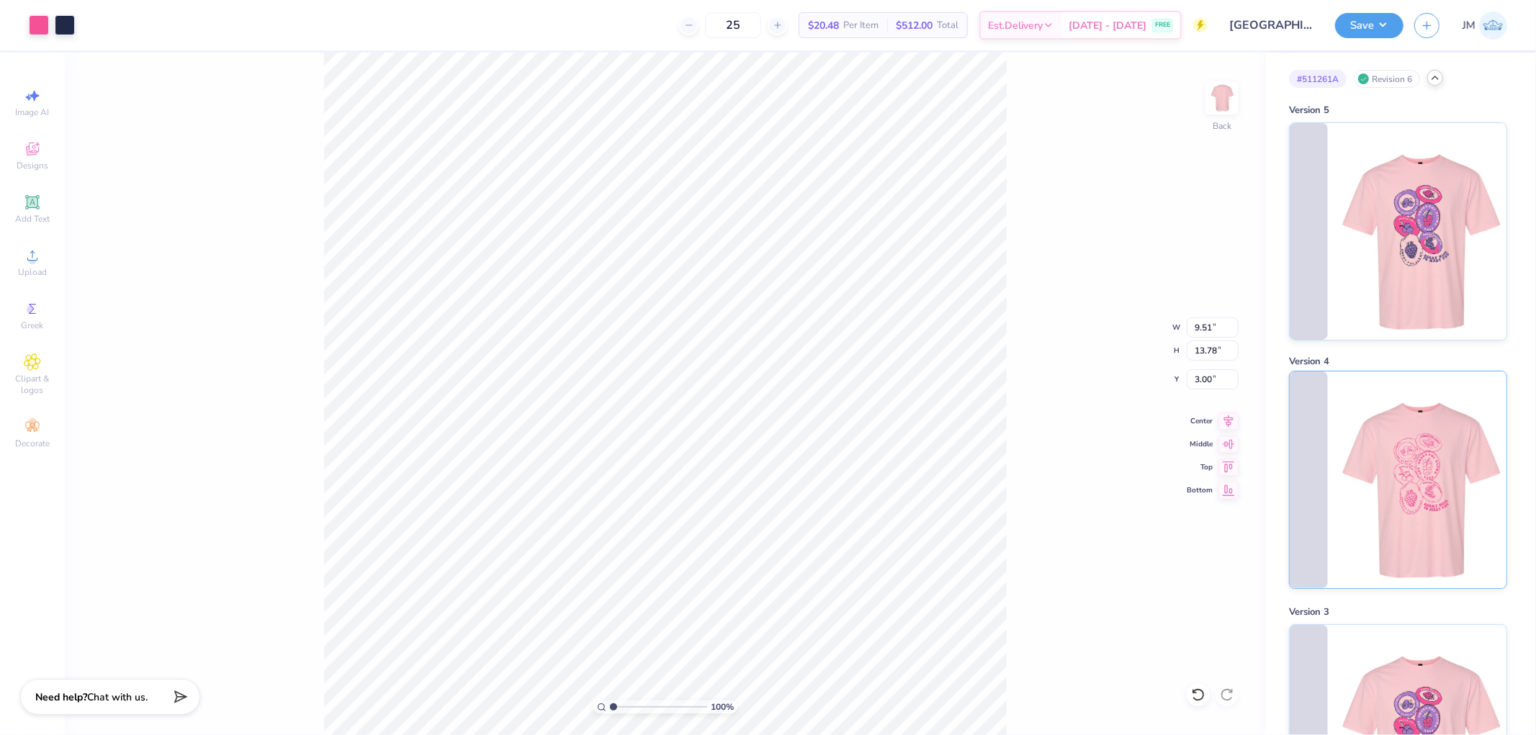 The image size is (1536, 735). What do you see at coordinates (32, 219) in the screenshot?
I see `span: Add Text` at bounding box center [32, 219].